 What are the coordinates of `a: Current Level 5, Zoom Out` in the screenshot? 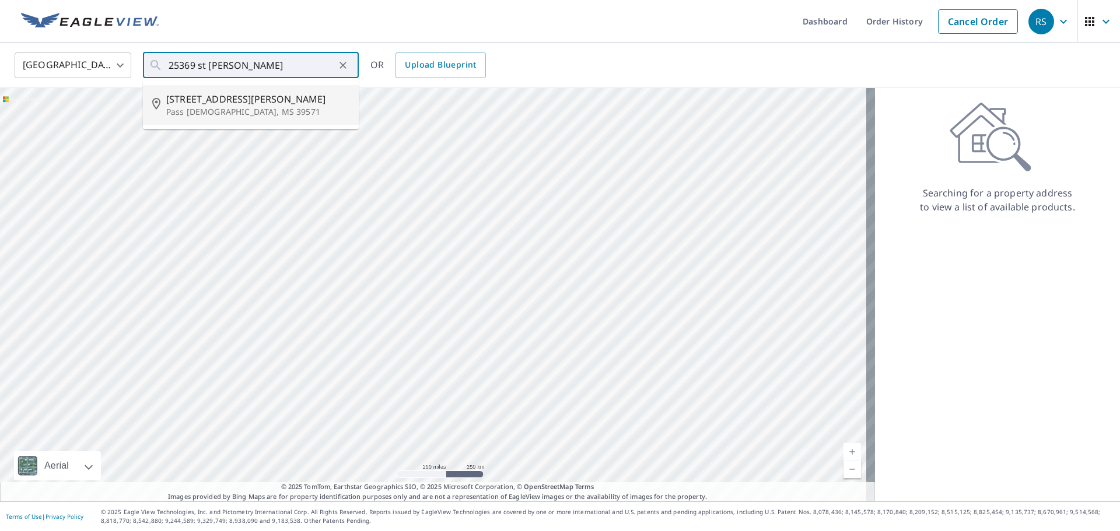 It's located at (852, 470).